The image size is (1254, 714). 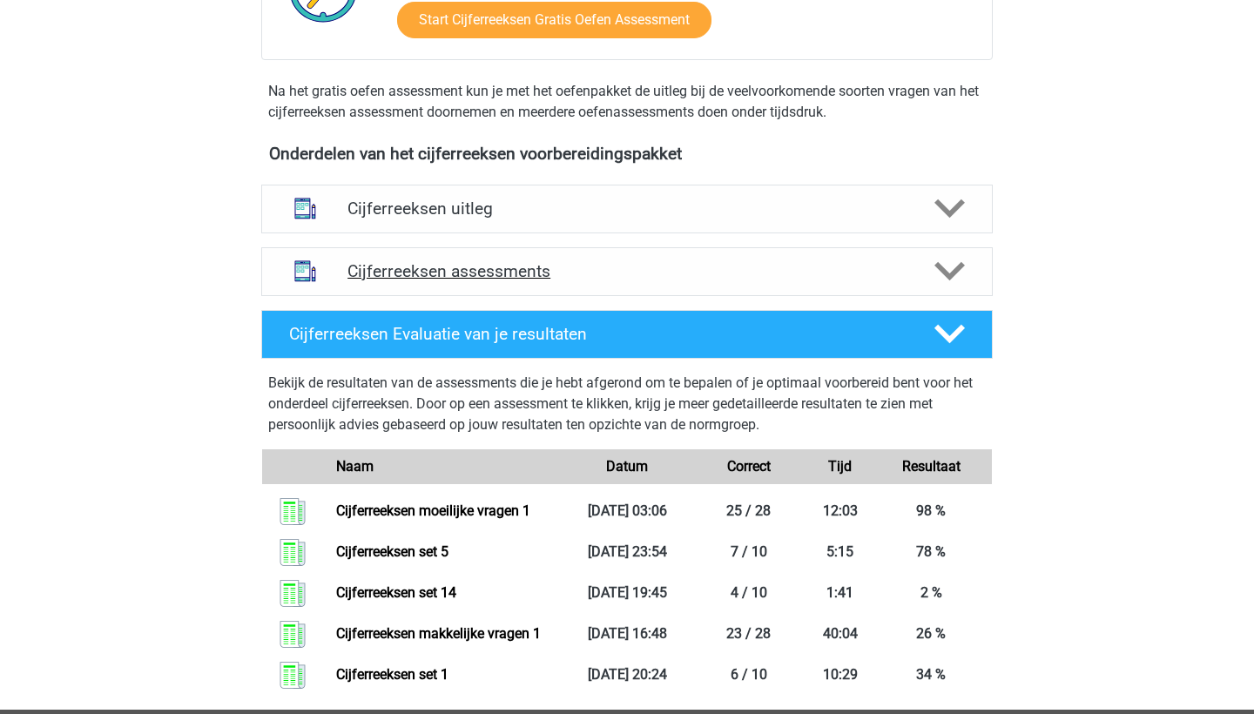 I want to click on div: Correct, so click(x=749, y=467).